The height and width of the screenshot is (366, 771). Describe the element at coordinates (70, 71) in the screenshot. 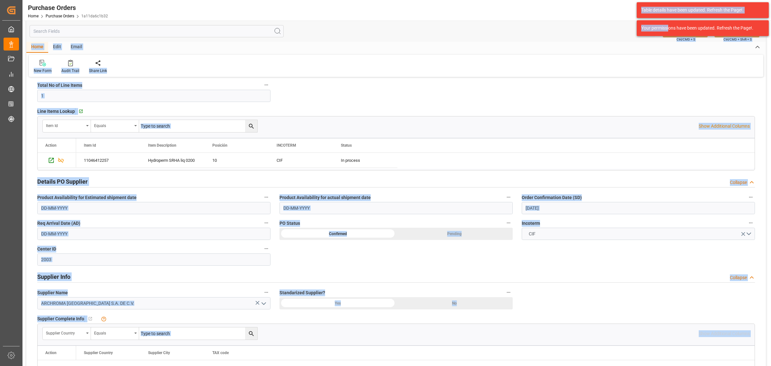

I see `div: Audit Trail` at that location.